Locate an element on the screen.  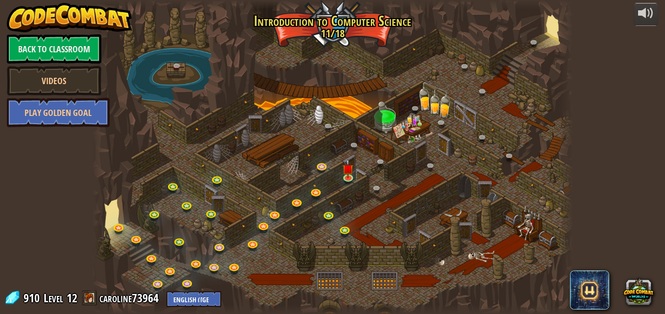
a: Videos is located at coordinates (54, 81).